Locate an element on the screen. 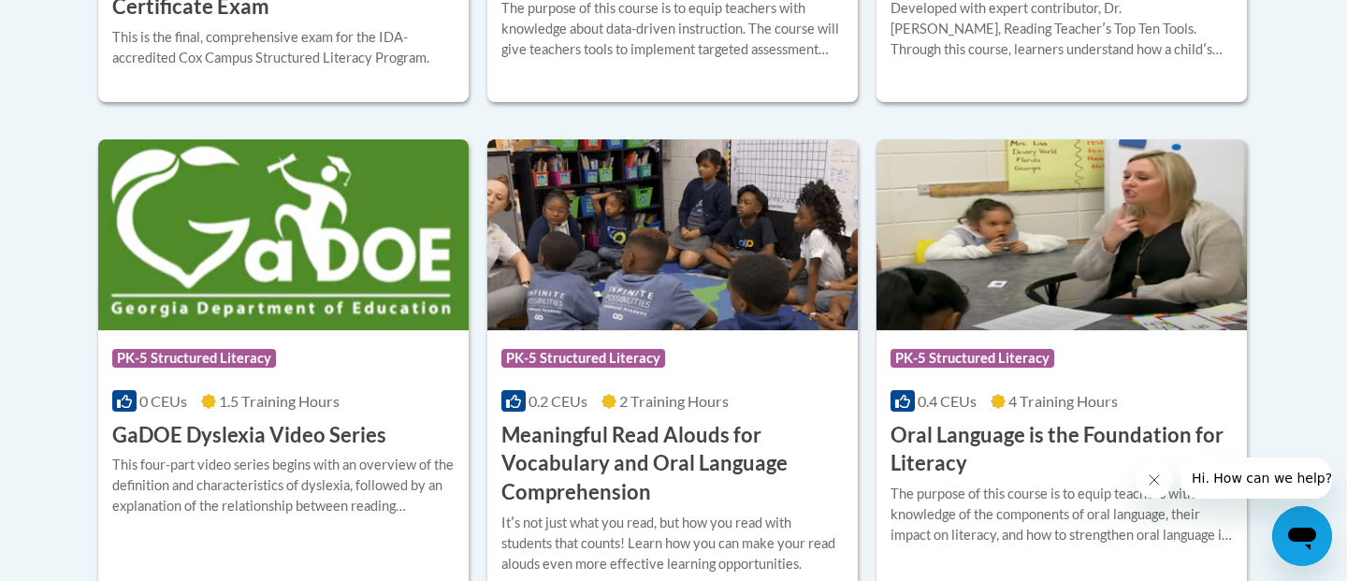  span: 1.5 Training Hours is located at coordinates (279, 400).